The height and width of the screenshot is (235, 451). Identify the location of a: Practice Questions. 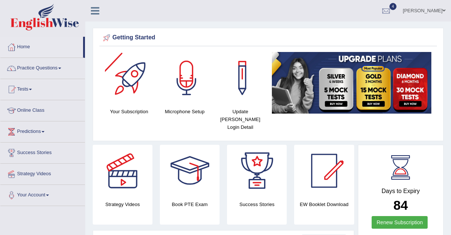
(43, 67).